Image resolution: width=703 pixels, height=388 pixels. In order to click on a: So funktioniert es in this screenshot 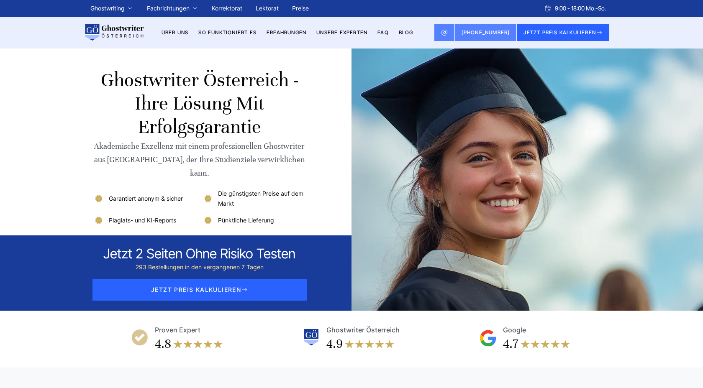, I will do `click(227, 32)`.